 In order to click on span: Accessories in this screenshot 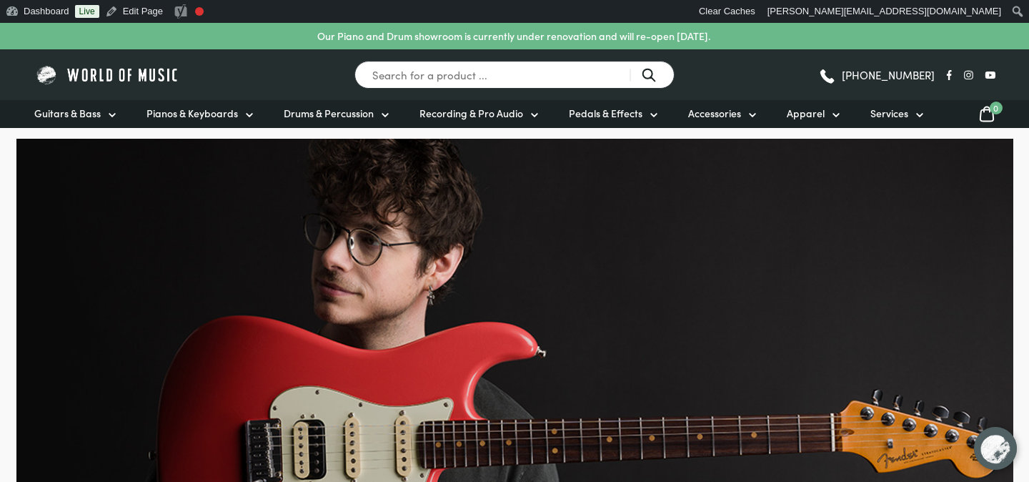, I will do `click(715, 113)`.